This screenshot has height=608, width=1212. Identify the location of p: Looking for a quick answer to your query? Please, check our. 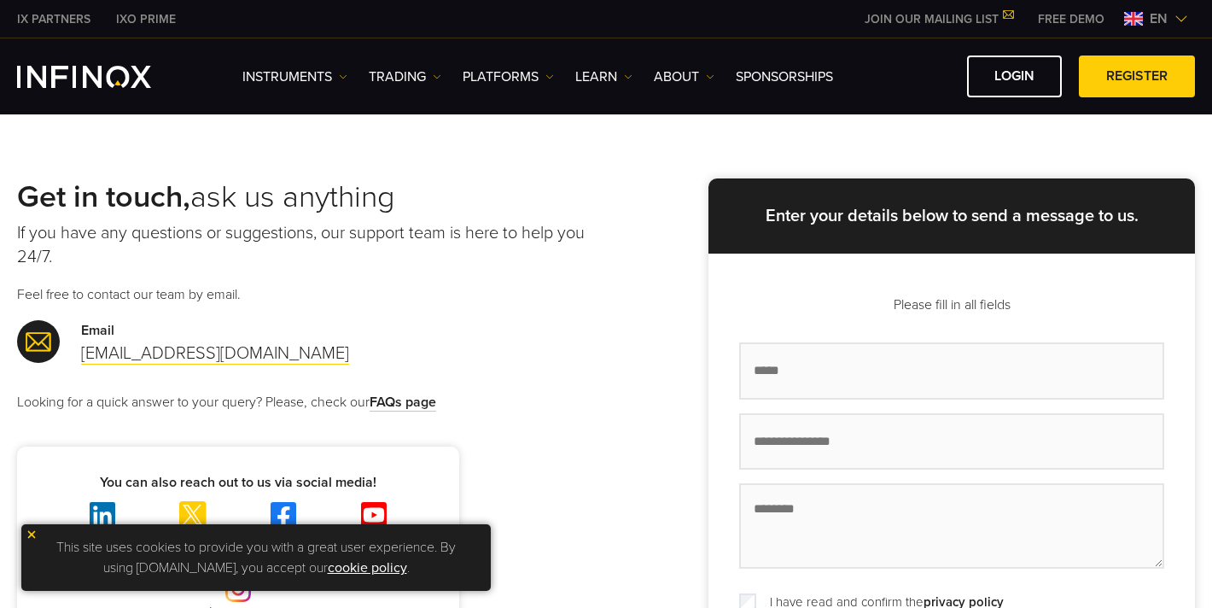
(311, 402).